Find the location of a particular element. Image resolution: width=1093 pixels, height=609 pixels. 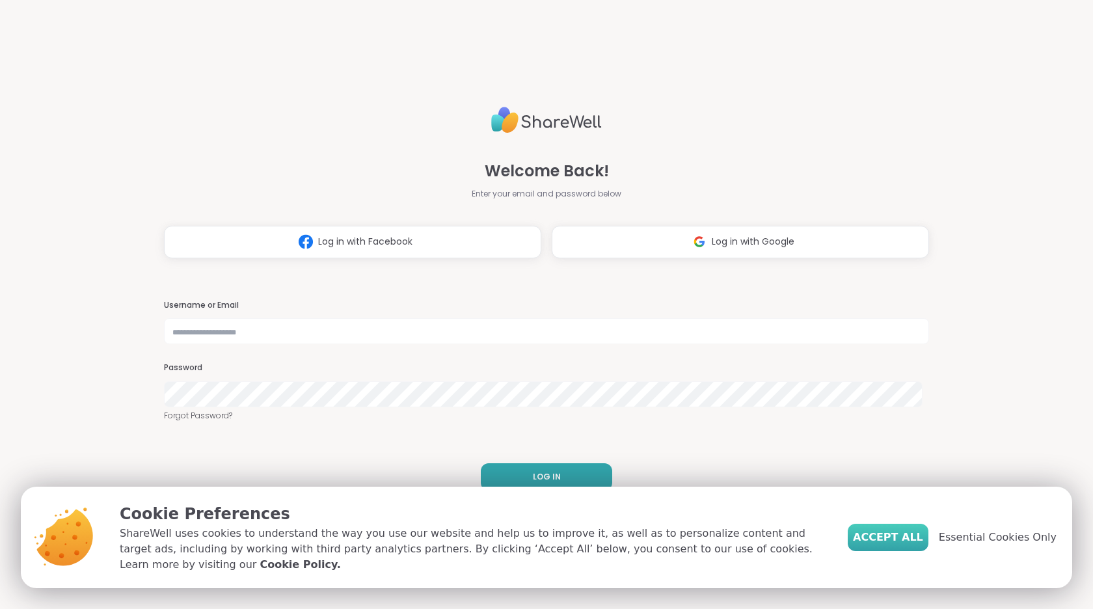

span: Log in with Facebook is located at coordinates (365, 241).